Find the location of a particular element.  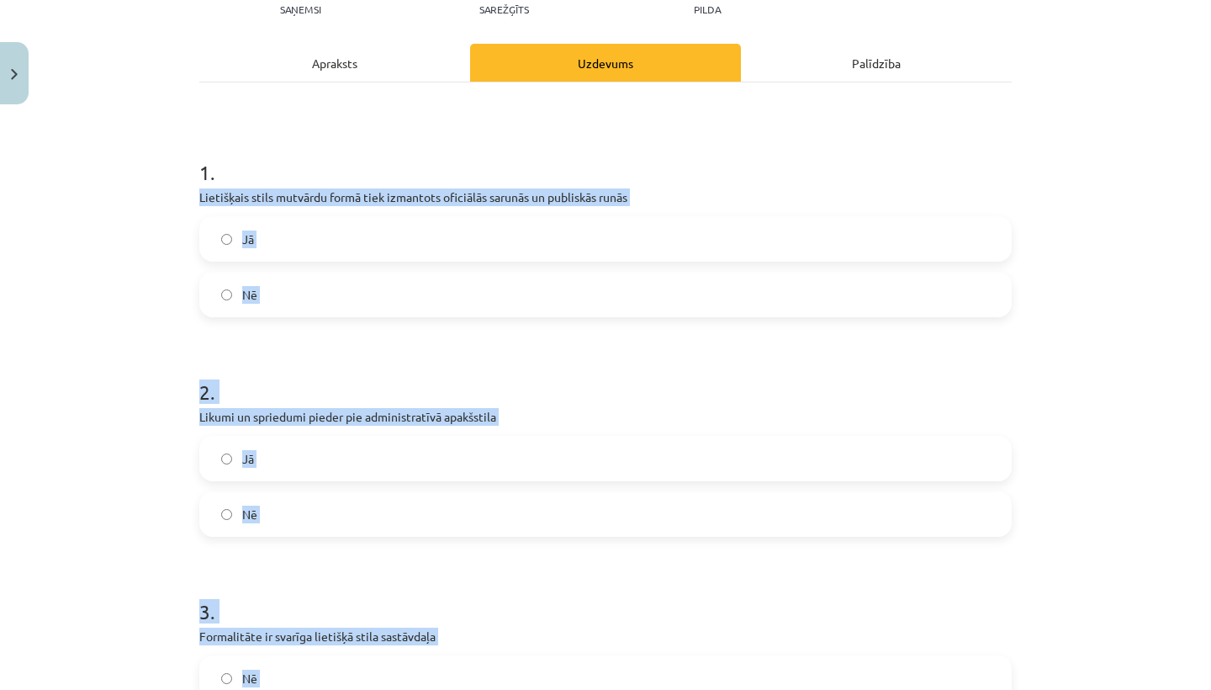

p: Lietišķais stils mutvārdu formā tiek izmantots oficiālās sarunās un publiskās runās is located at coordinates (606, 197).